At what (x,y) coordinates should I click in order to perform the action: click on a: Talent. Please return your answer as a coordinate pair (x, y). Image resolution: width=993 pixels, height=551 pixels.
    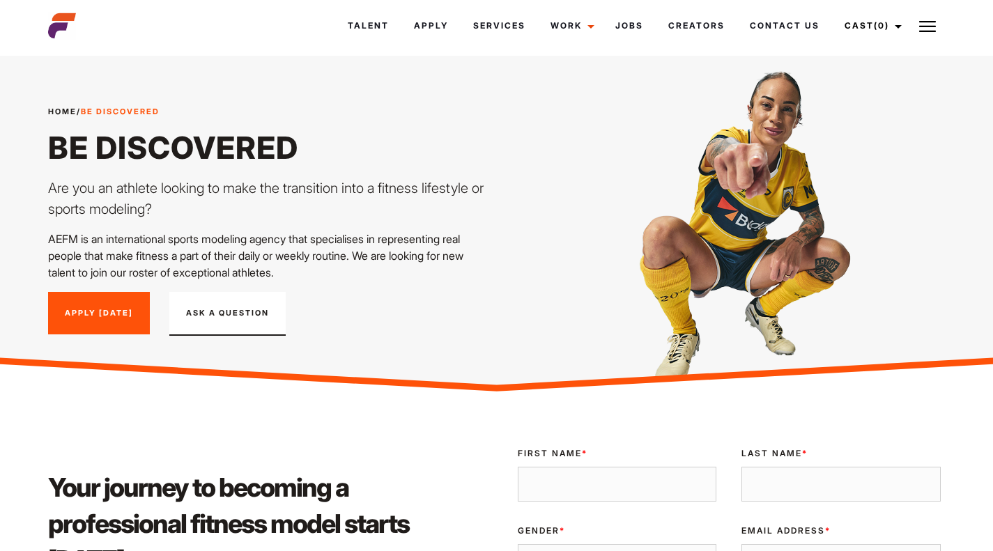
    Looking at the image, I should click on (368, 26).